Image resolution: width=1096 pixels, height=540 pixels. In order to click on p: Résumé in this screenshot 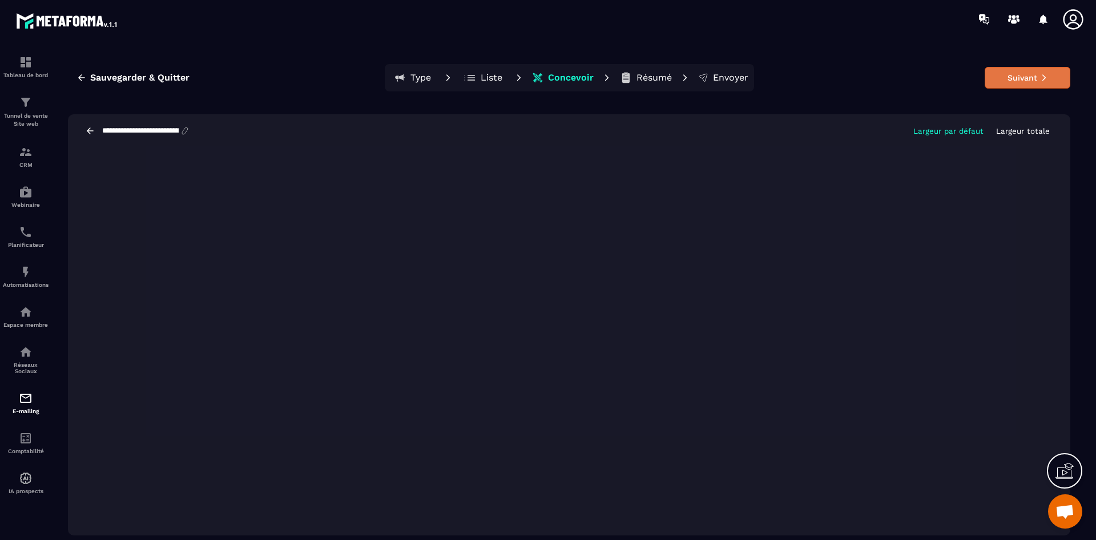, I will do `click(654, 78)`.